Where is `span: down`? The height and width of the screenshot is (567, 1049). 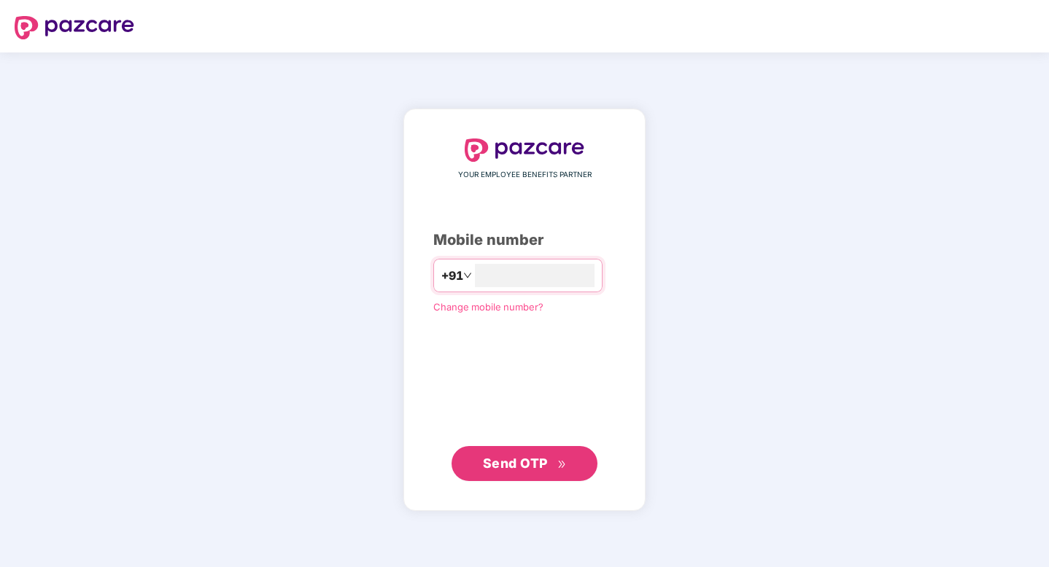 span: down is located at coordinates (468, 276).